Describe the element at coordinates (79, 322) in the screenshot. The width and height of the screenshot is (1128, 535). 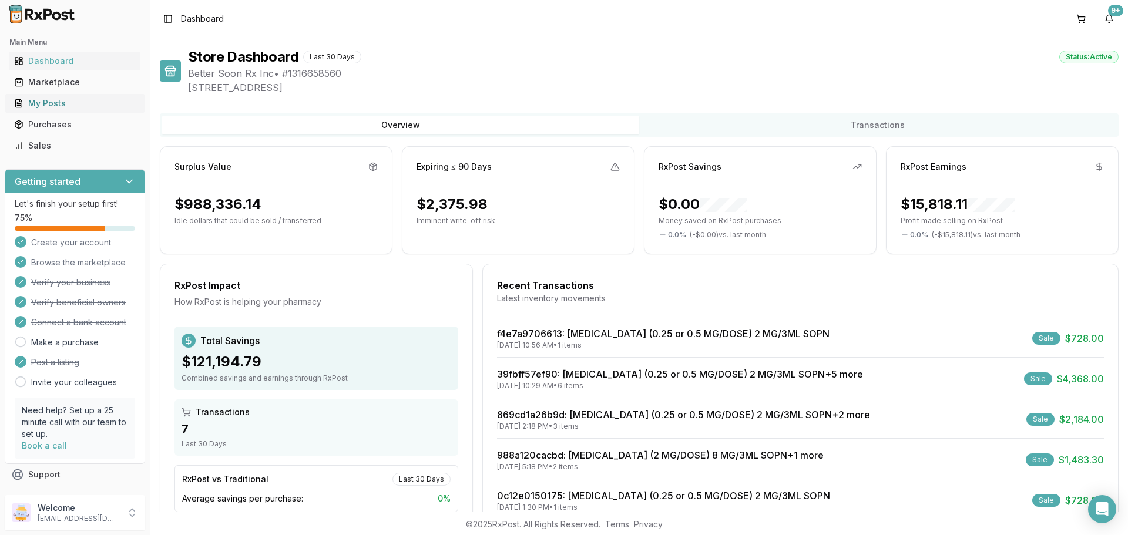
I see `span: Connect a bank account` at that location.